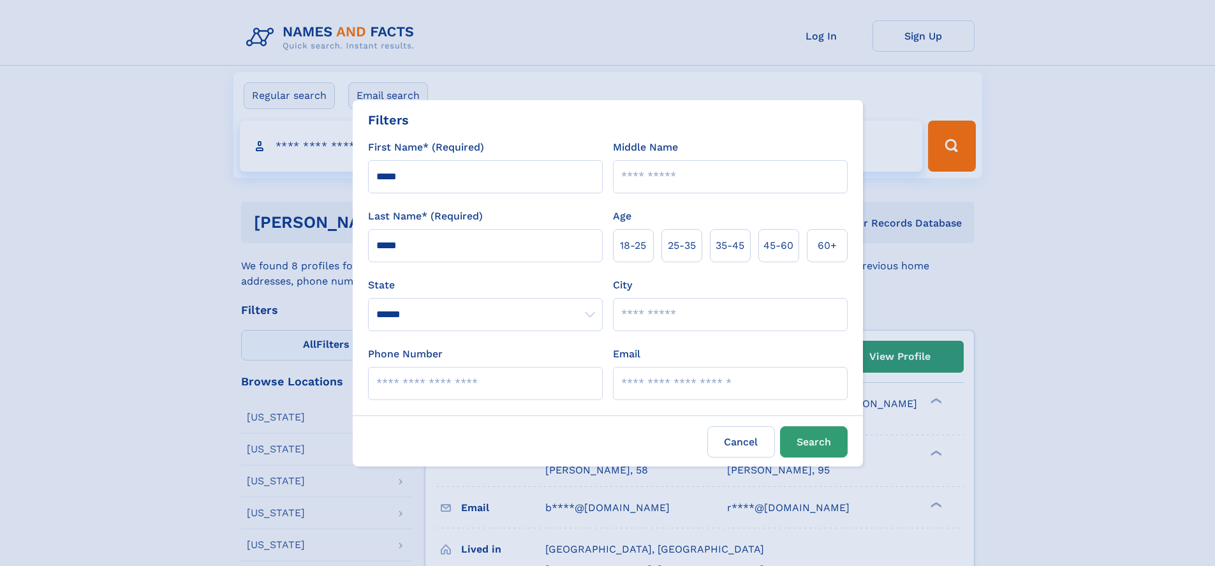 The width and height of the screenshot is (1215, 566). Describe the element at coordinates (778, 246) in the screenshot. I see `span: 45‑60` at that location.